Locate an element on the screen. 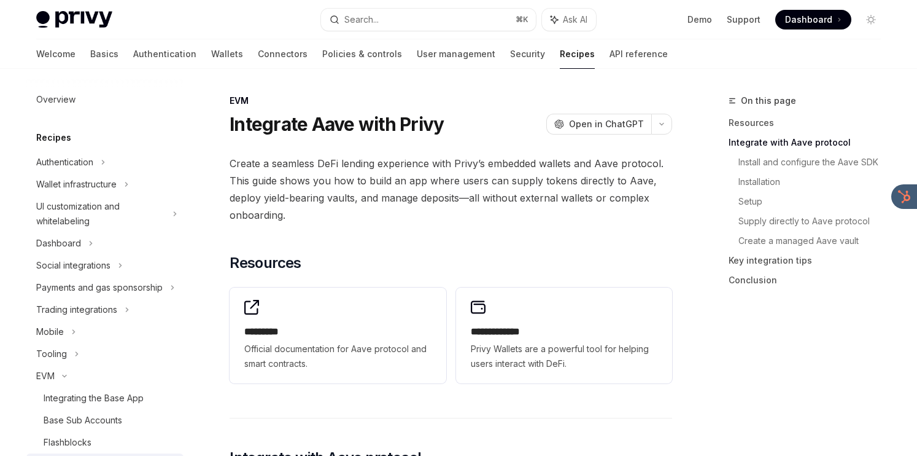 Image resolution: width=917 pixels, height=456 pixels. a: Connectors is located at coordinates (282, 54).